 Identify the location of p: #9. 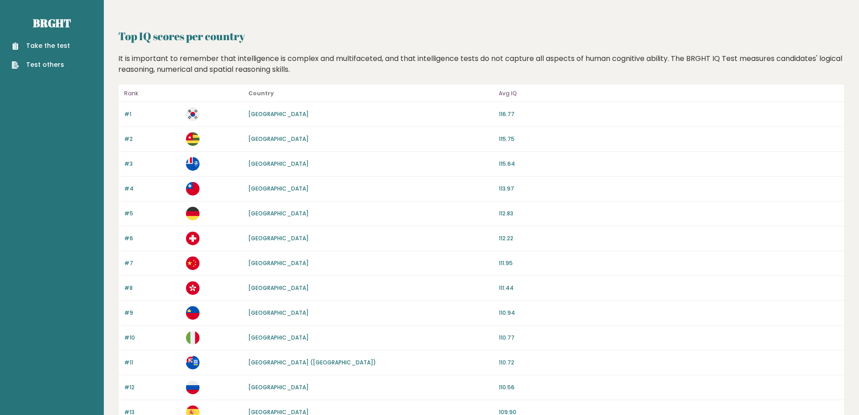
(152, 313).